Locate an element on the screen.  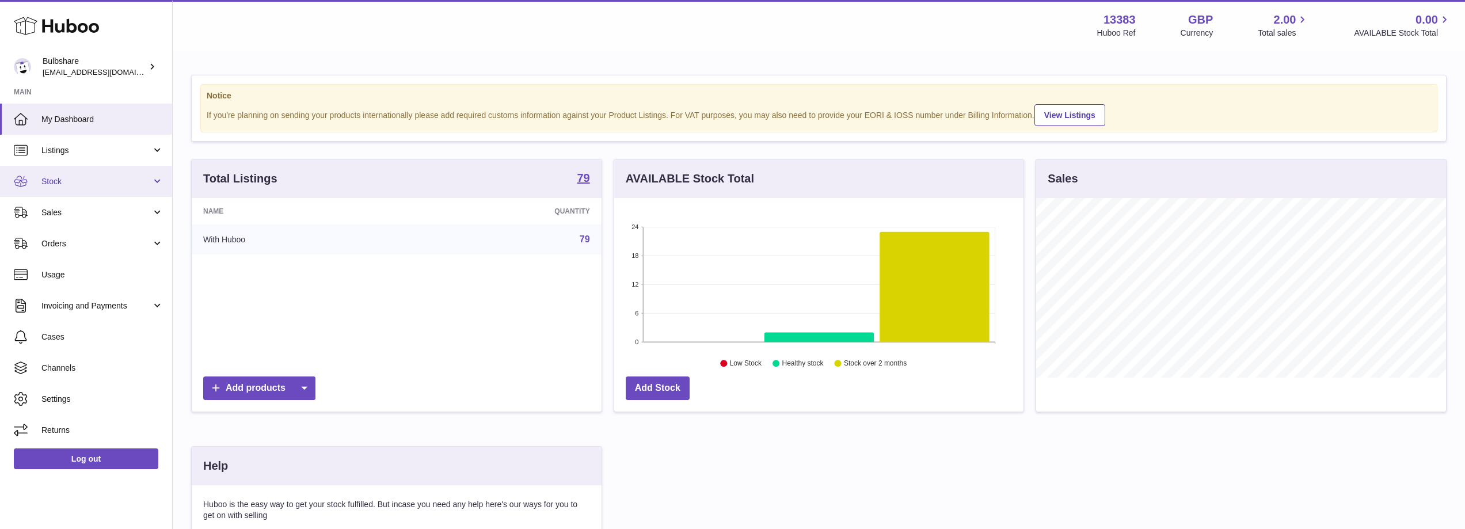
span: Settings is located at coordinates (102, 399).